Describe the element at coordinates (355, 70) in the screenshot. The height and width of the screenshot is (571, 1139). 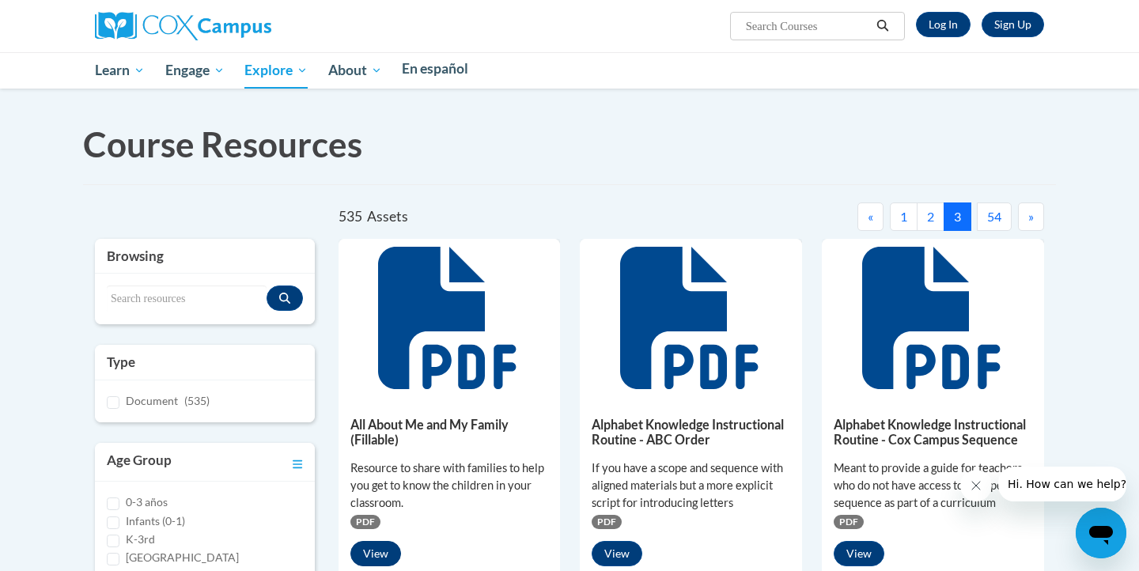
I see `span: About` at that location.